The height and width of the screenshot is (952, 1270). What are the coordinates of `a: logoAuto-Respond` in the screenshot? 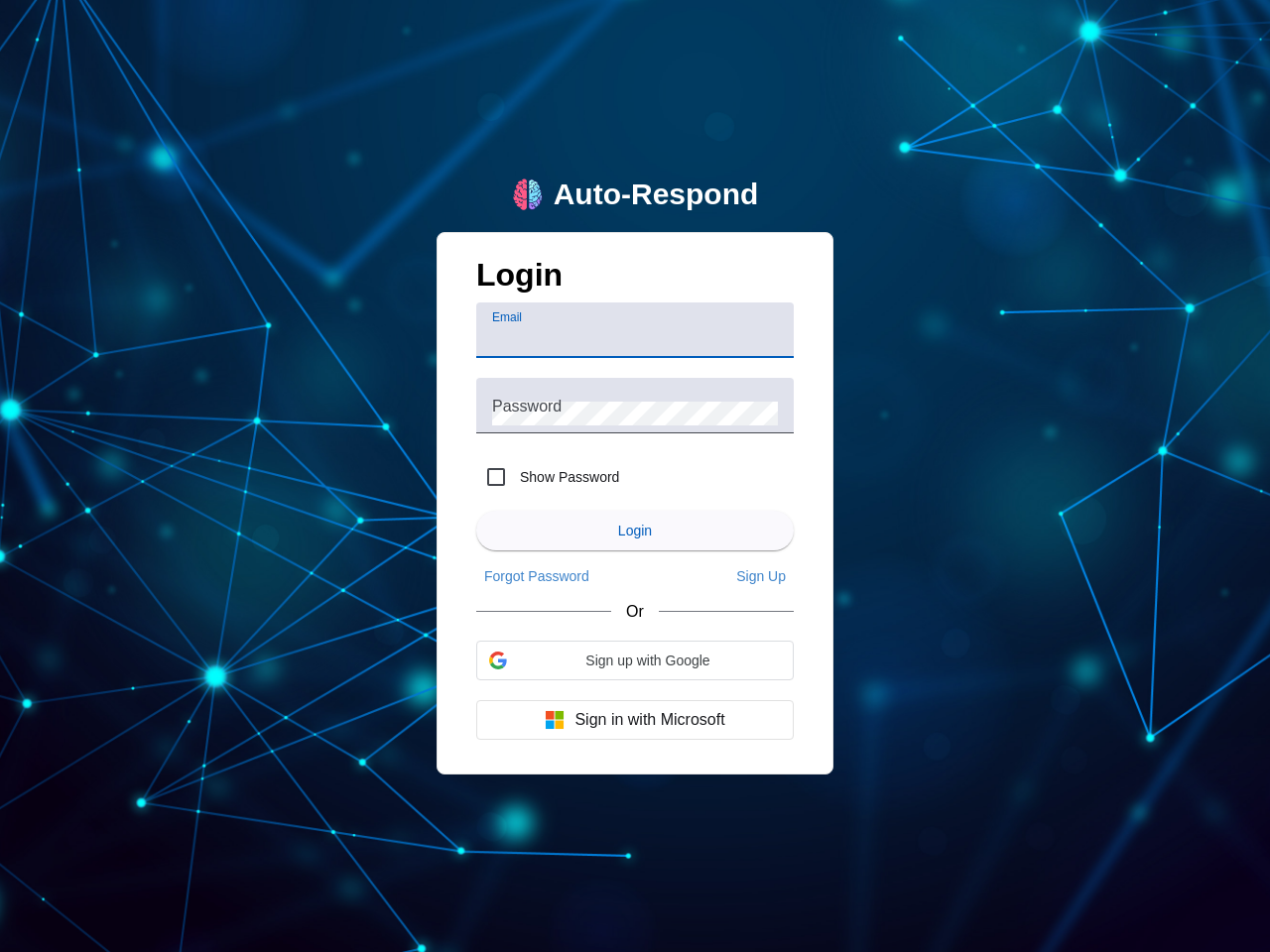 It's located at (635, 194).